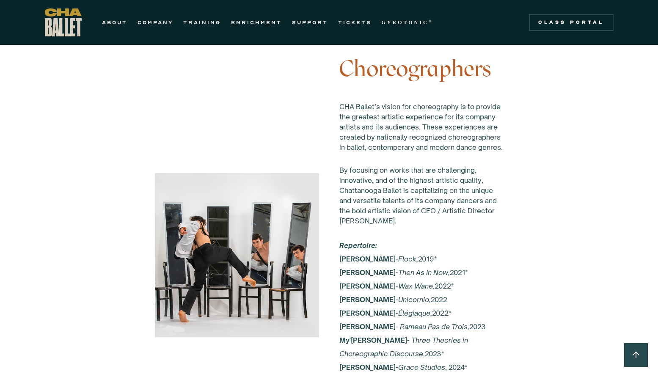 The height and width of the screenshot is (377, 658). What do you see at coordinates (571, 22) in the screenshot?
I see `div: Class Portal` at bounding box center [571, 22].